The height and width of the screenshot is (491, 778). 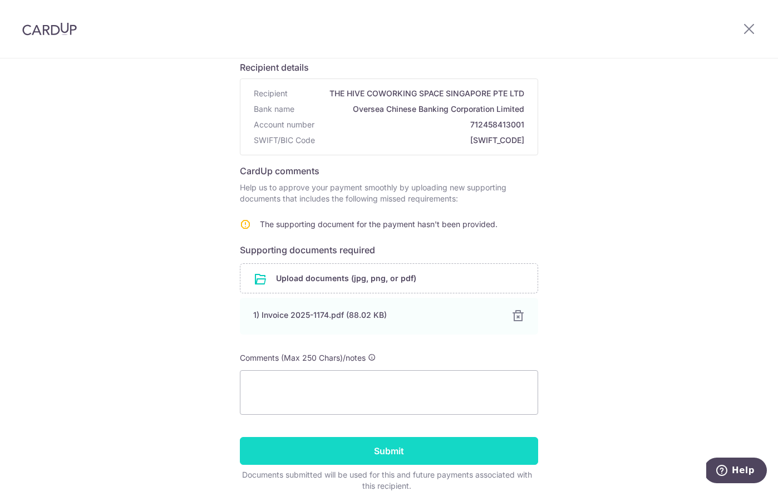 What do you see at coordinates (50, 29) in the screenshot?
I see `img: CardUp` at bounding box center [50, 29].